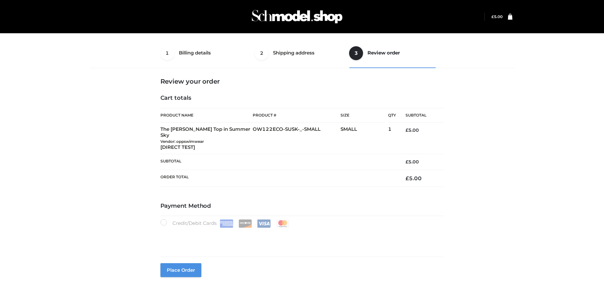  I want to click on th: Size, so click(363, 115).